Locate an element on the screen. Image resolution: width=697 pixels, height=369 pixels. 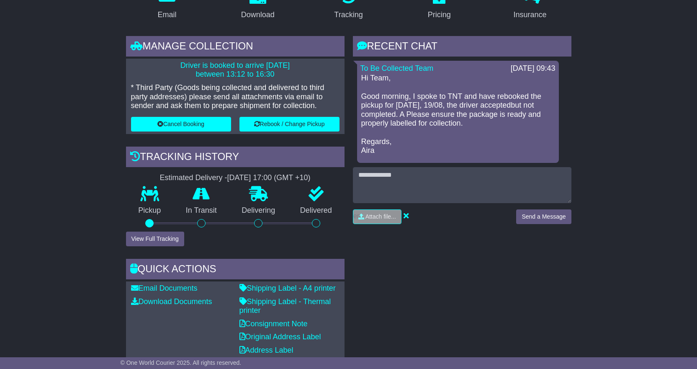
button: View Full Tracking is located at coordinates (155, 238).